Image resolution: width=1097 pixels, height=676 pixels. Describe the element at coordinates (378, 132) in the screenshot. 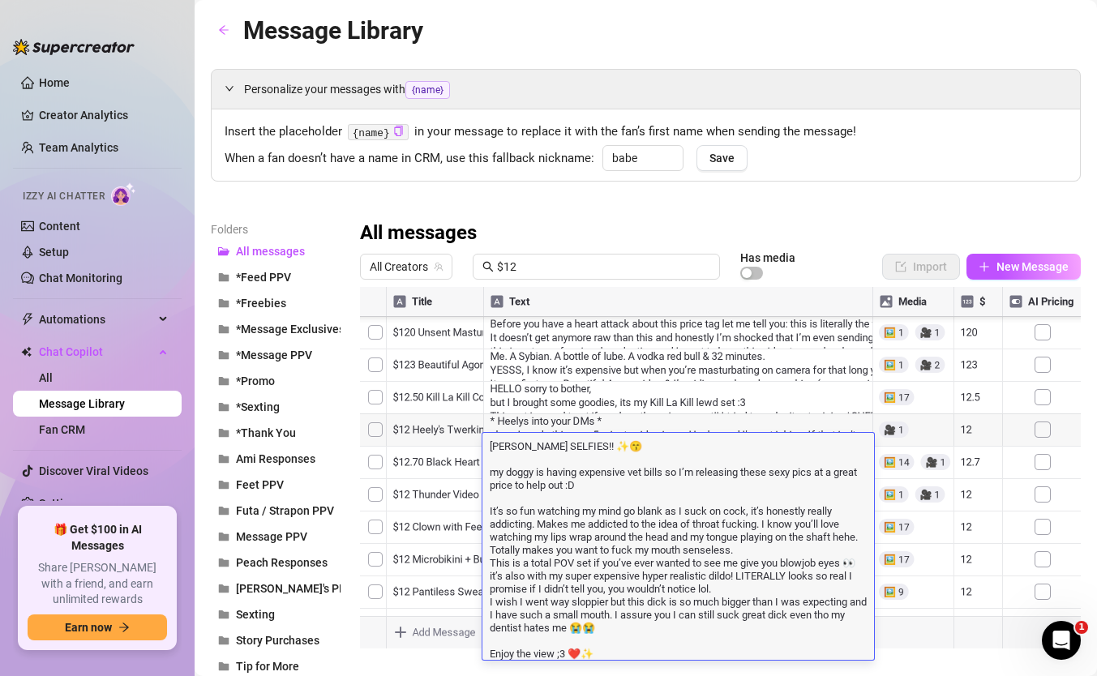

I see `code: {name}` at that location.